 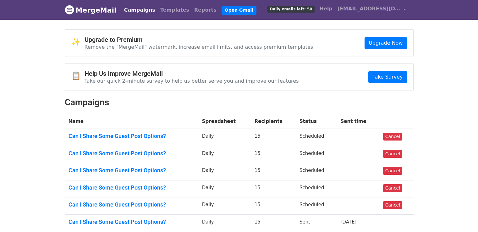 What do you see at coordinates (387, 77) in the screenshot?
I see `a: Take Survey` at bounding box center [387, 77].